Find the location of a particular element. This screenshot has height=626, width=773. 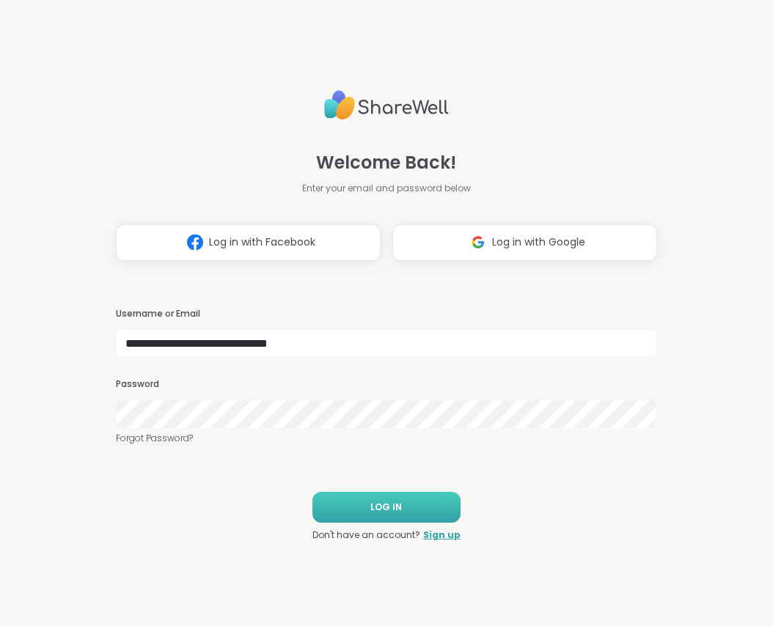

h3: Password is located at coordinates (387, 384).